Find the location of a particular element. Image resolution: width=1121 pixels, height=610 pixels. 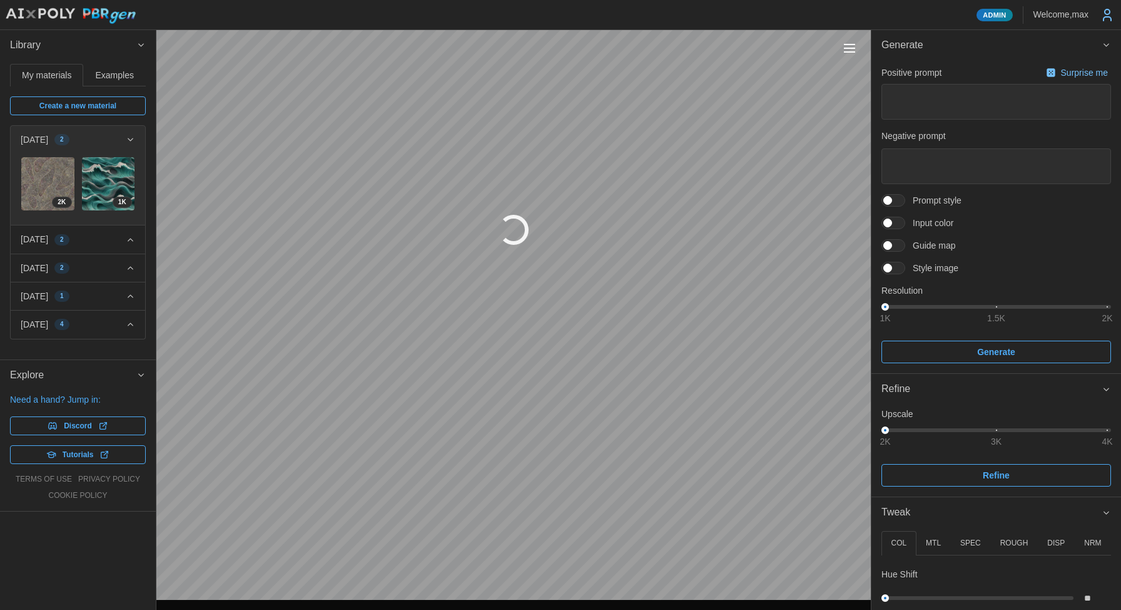

span: Prompt style is located at coordinates (934, 200).